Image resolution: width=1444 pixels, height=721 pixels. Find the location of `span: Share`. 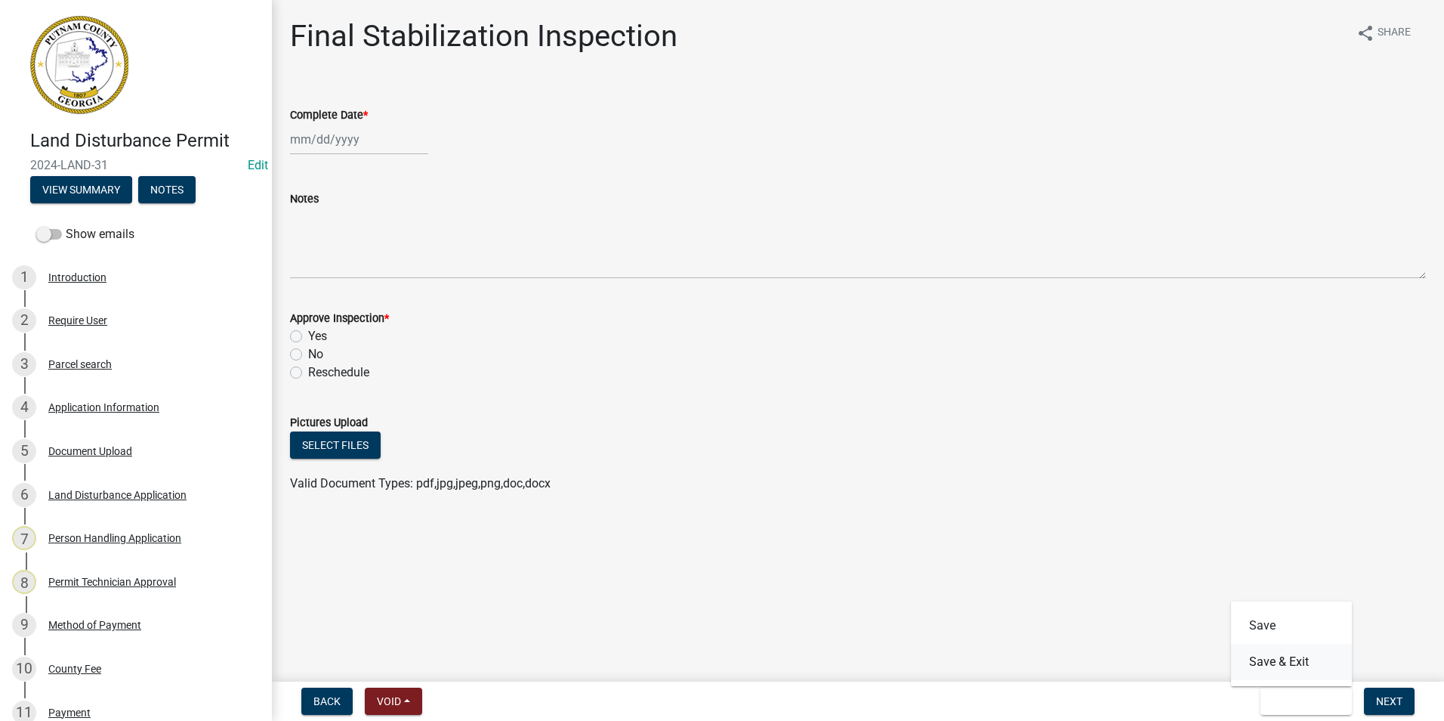

span: Share is located at coordinates (1394, 33).